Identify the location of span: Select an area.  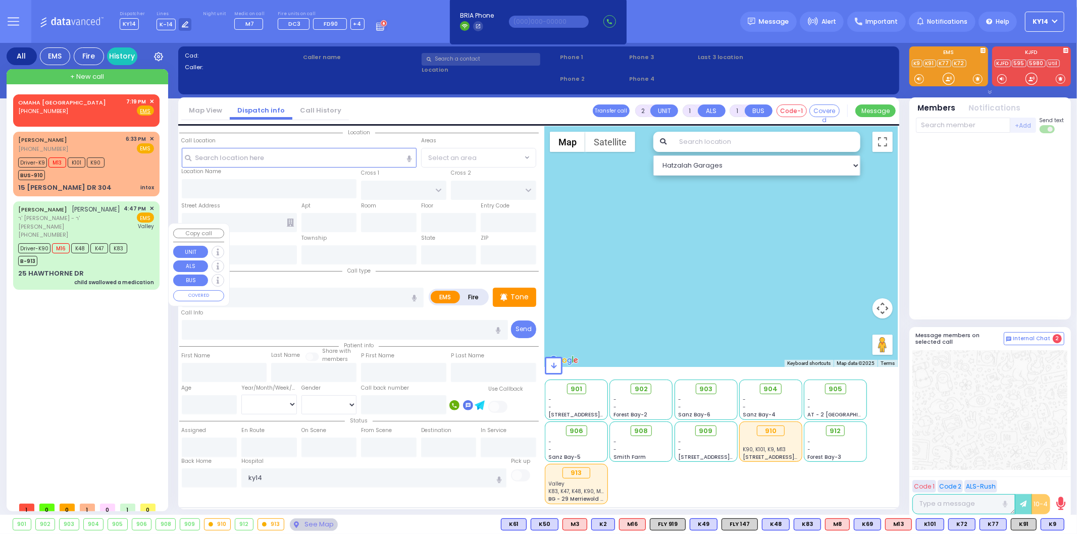
(453, 158).